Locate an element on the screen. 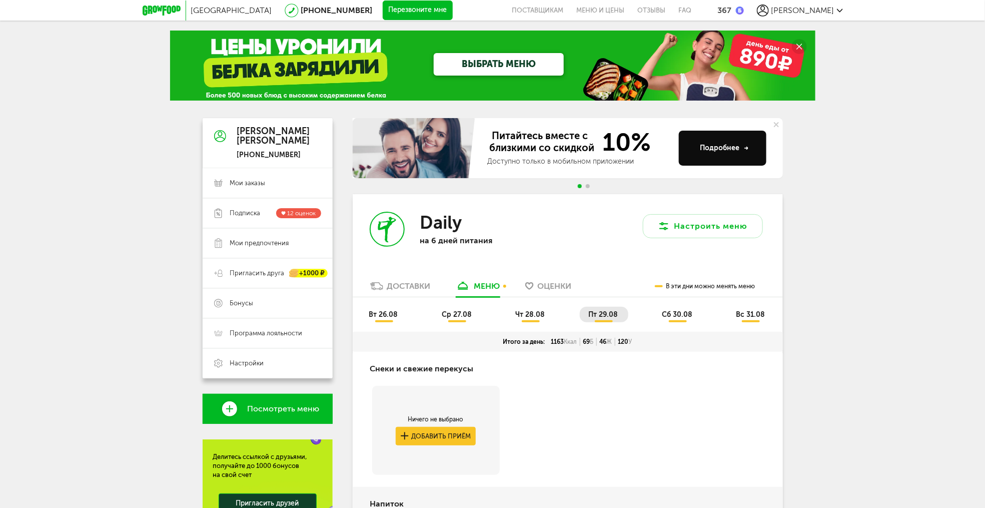  a: Подписка 12 оценок is located at coordinates (268, 213).